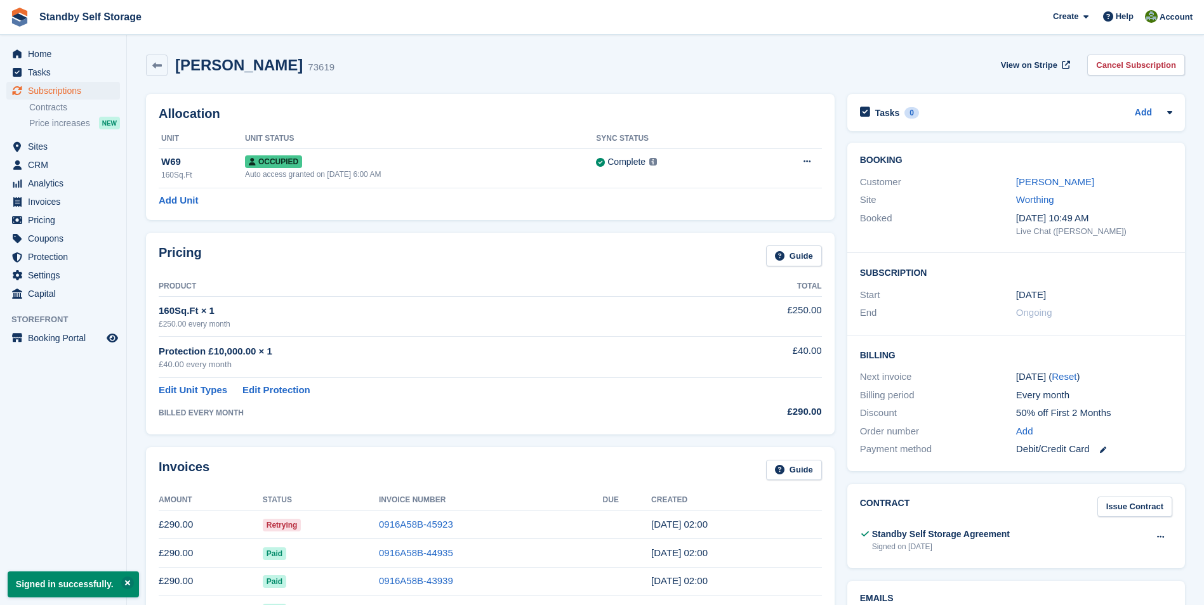  I want to click on th: Amount, so click(211, 501).